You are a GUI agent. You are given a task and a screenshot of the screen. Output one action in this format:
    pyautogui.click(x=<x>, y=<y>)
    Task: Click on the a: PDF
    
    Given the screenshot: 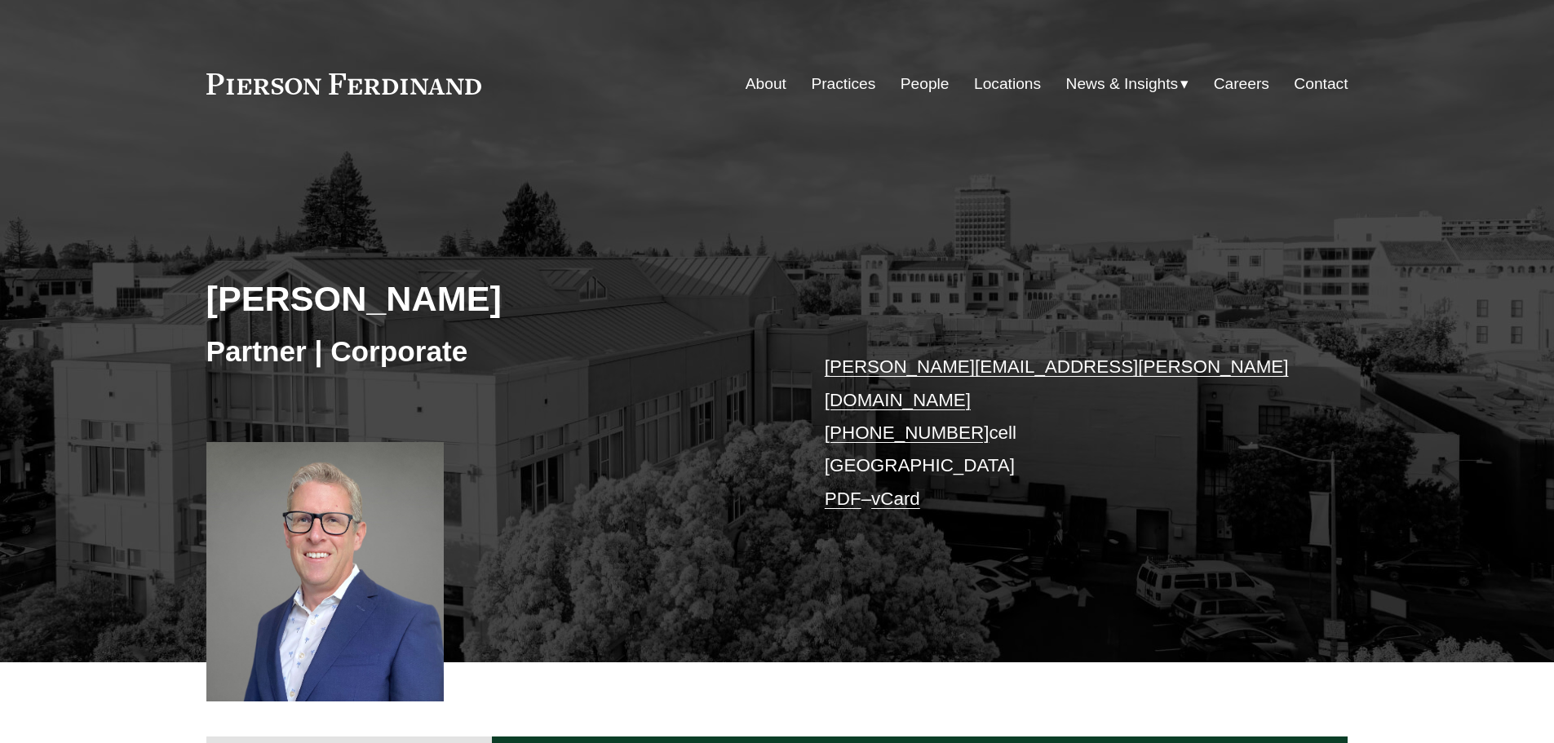 What is the action you would take?
    pyautogui.click(x=843, y=498)
    